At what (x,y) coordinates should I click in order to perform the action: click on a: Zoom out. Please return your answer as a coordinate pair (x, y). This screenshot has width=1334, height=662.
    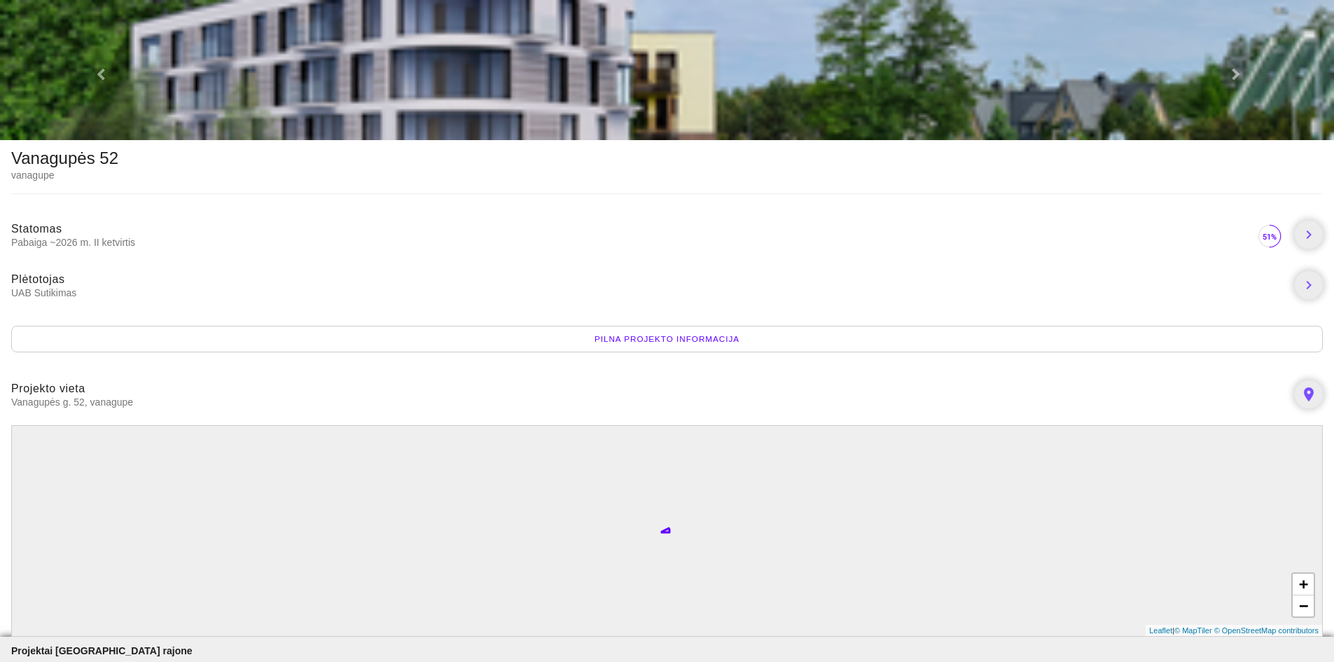
    Looking at the image, I should click on (1303, 606).